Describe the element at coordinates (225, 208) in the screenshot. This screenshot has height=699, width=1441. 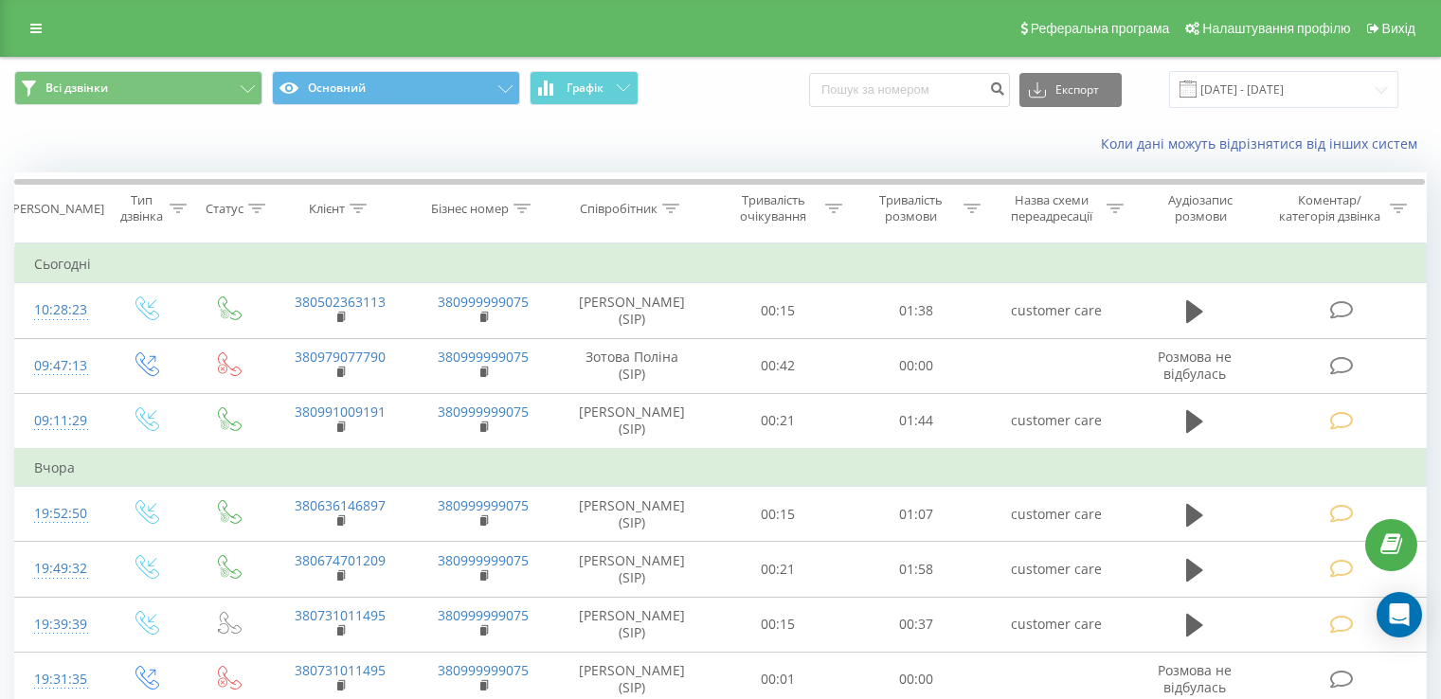
I see `div: Статус` at that location.